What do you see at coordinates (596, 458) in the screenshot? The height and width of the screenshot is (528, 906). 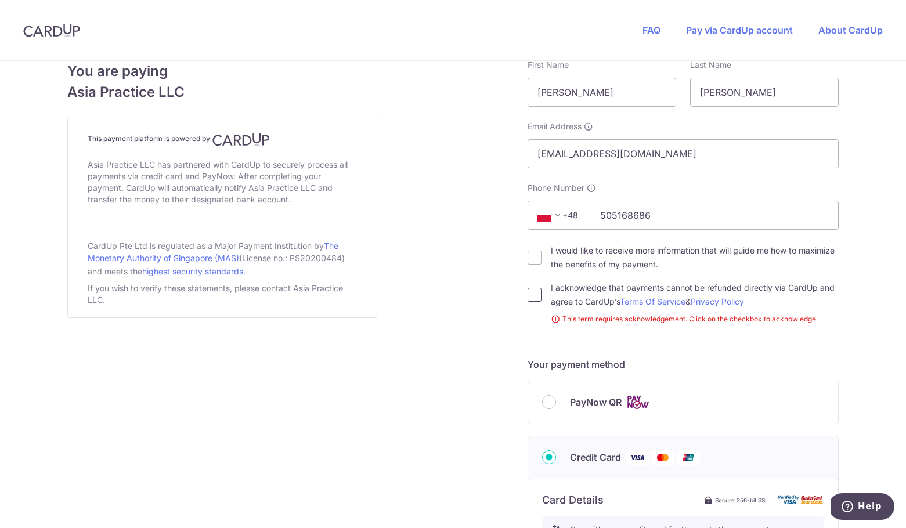 I see `span: Credit Card` at bounding box center [596, 458].